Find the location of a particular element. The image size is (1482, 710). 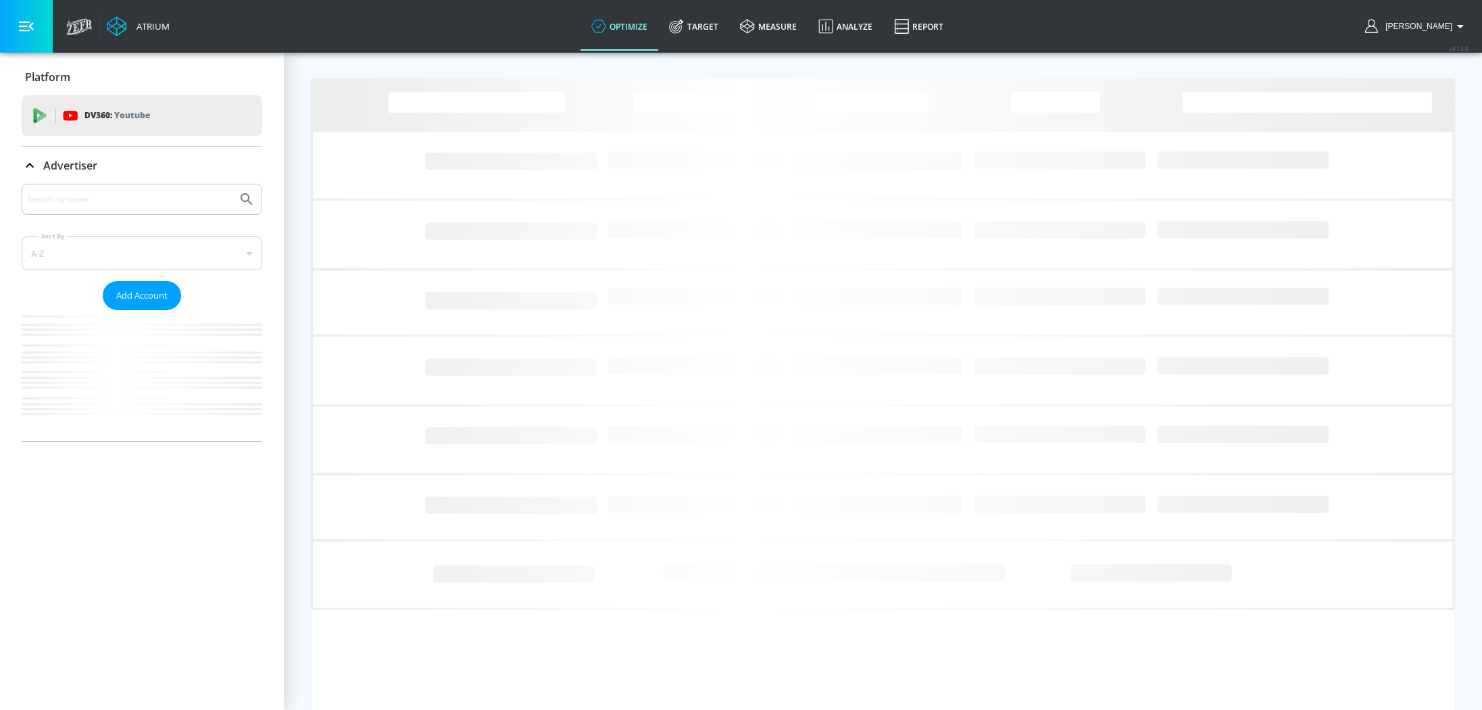

p: Youtube is located at coordinates (132, 115).